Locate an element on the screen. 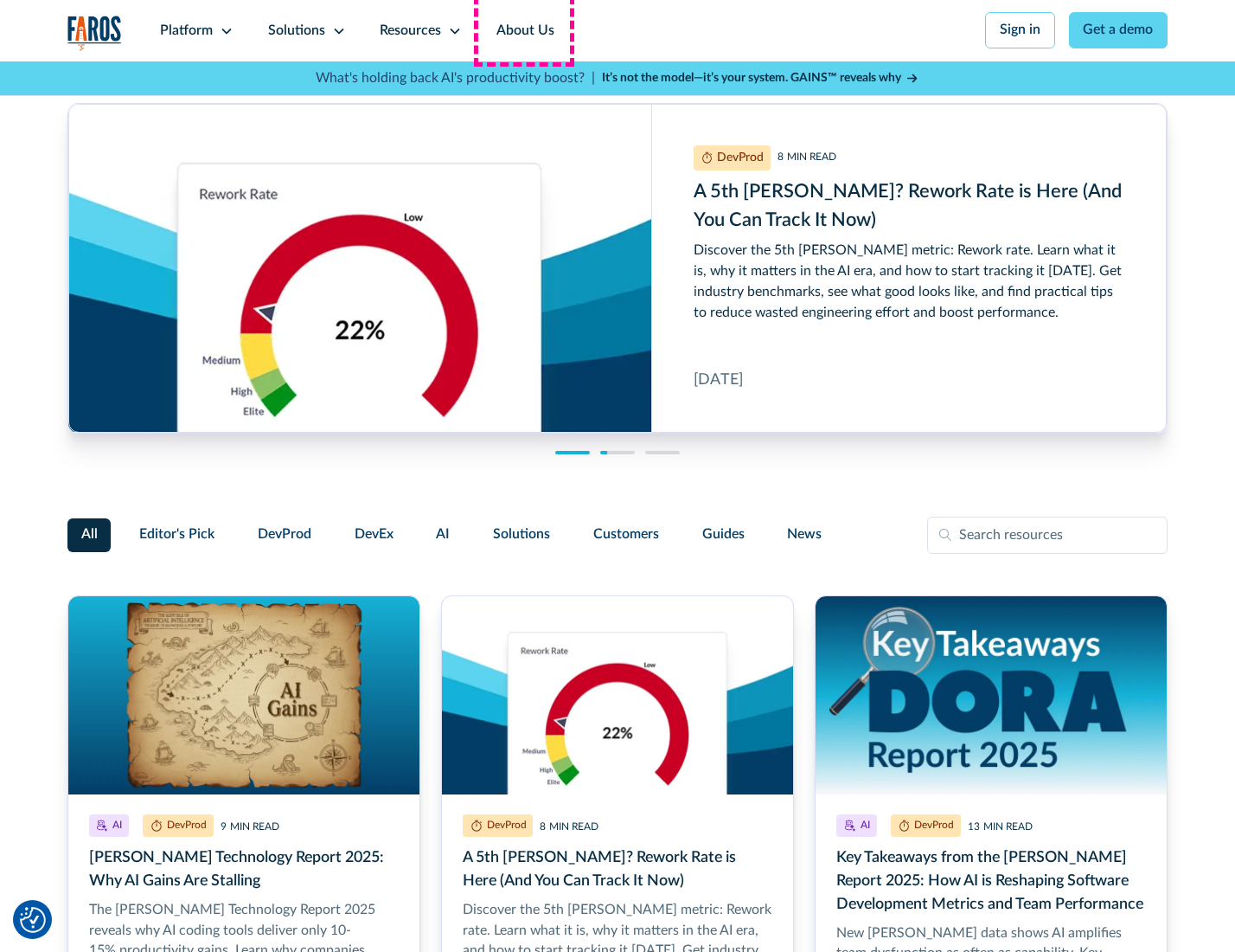 The height and width of the screenshot is (952, 1235). span: DevProd is located at coordinates (285, 535).